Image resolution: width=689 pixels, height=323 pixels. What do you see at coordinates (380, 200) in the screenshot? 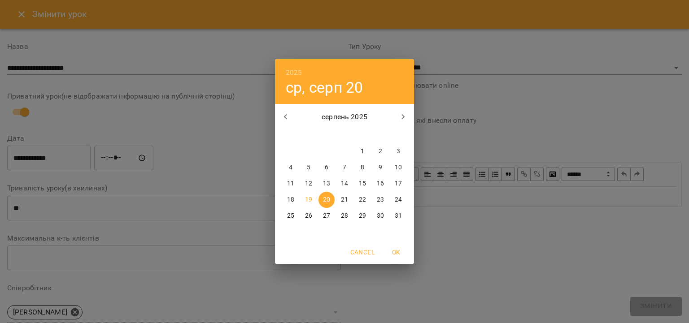
I see `p: 23` at bounding box center [380, 200].